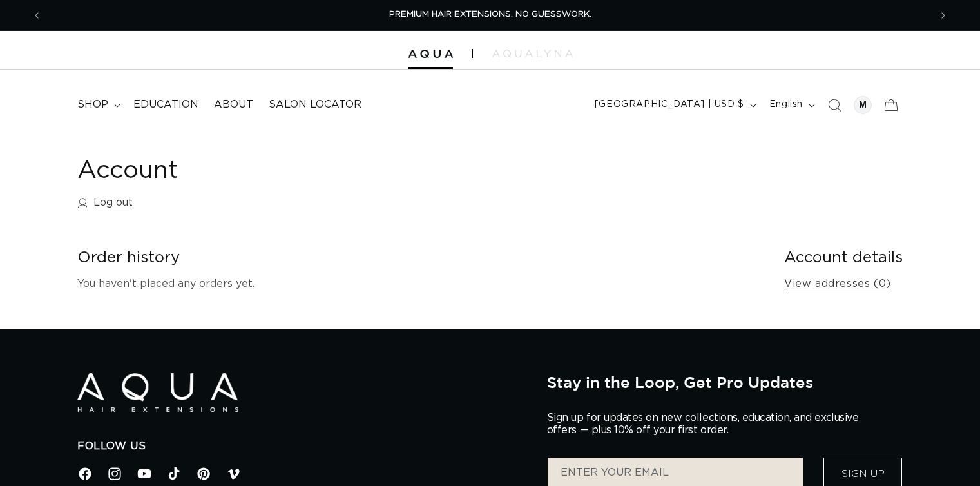 The height and width of the screenshot is (486, 980). What do you see at coordinates (791, 105) in the screenshot?
I see `button: English` at bounding box center [791, 105].